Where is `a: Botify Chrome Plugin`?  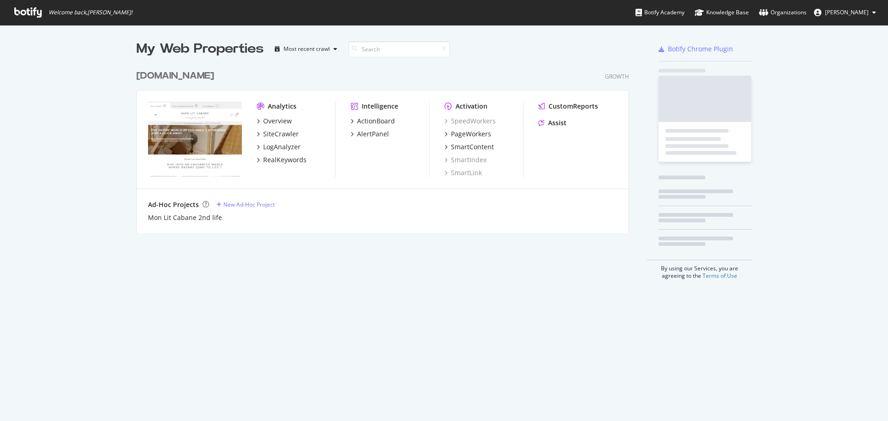 a: Botify Chrome Plugin is located at coordinates (695, 49).